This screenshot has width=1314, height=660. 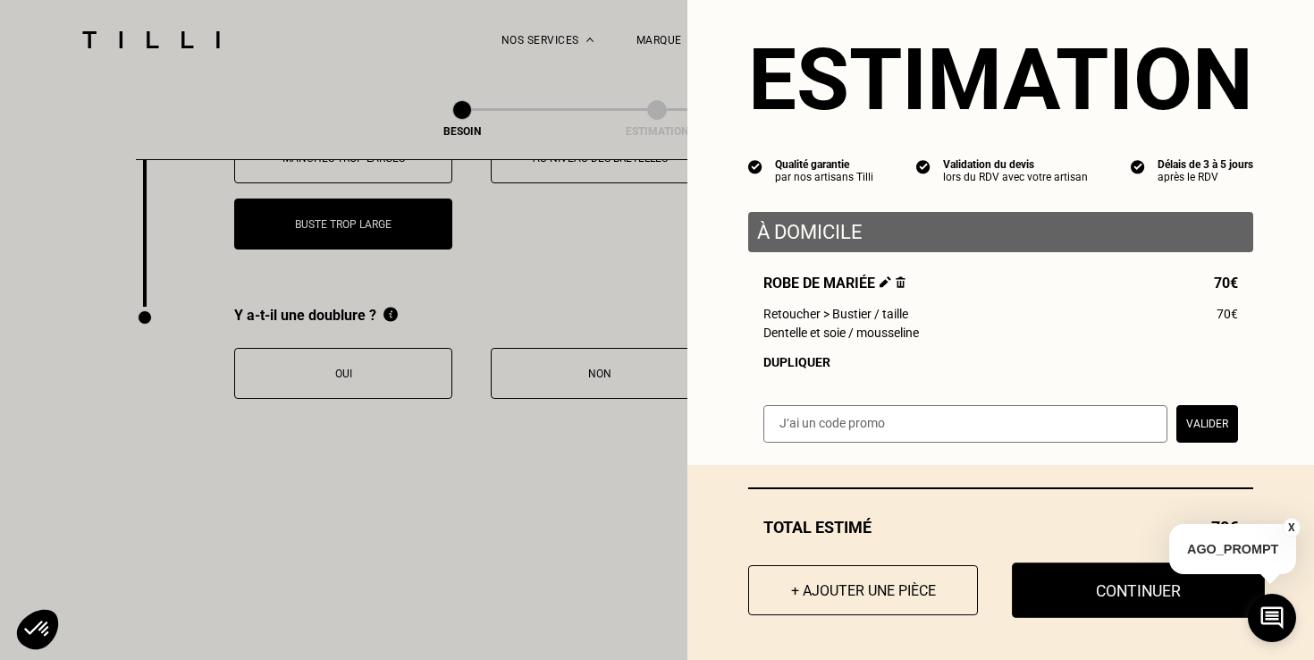 I want to click on p: AGO_PROMPT, so click(x=1233, y=549).